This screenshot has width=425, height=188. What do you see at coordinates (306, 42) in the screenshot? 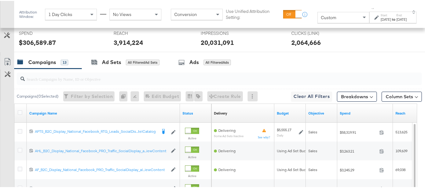
I see `div: 2,064,666` at bounding box center [306, 42].